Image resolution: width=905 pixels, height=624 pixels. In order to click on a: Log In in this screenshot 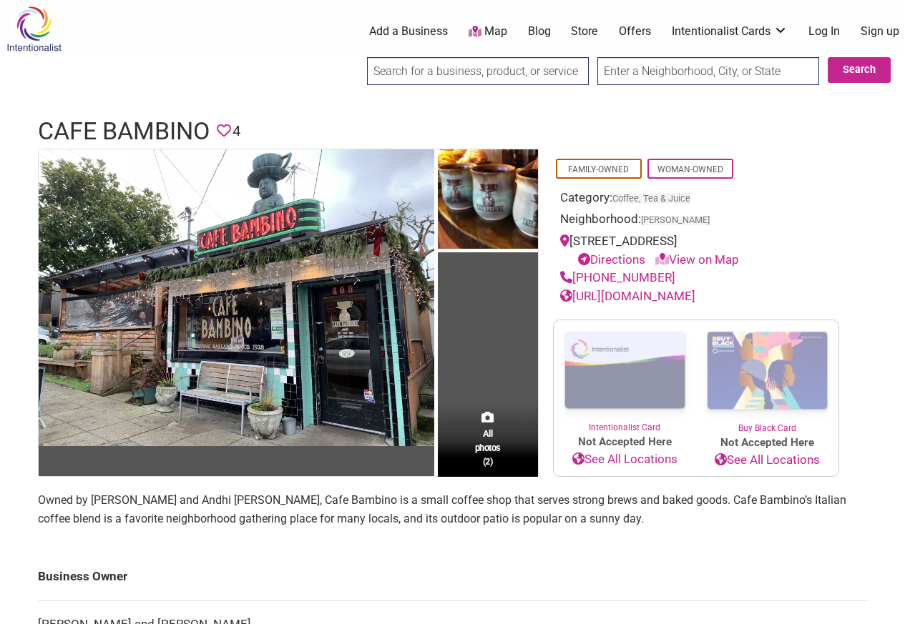, I will do `click(824, 31)`.